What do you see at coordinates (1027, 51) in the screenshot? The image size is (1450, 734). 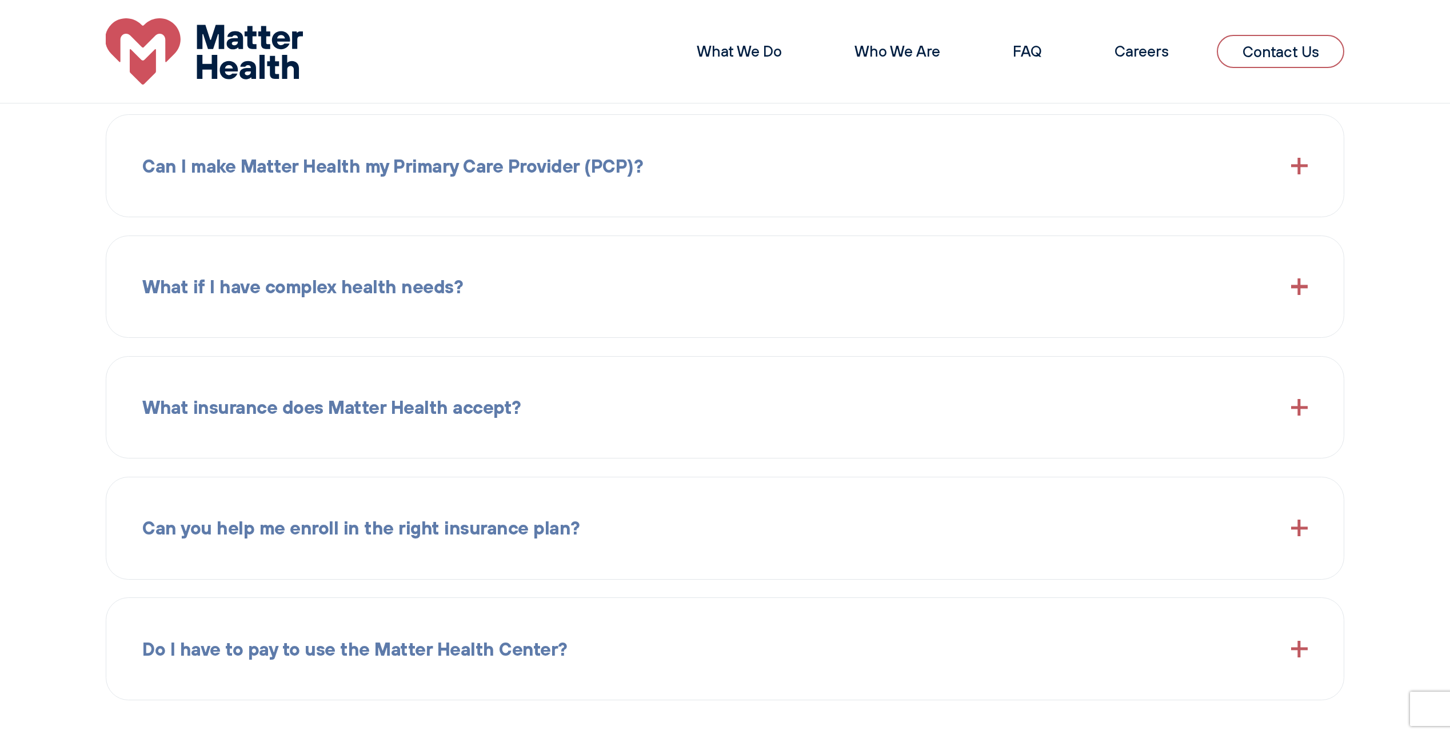 I see `a: FAQ` at bounding box center [1027, 51].